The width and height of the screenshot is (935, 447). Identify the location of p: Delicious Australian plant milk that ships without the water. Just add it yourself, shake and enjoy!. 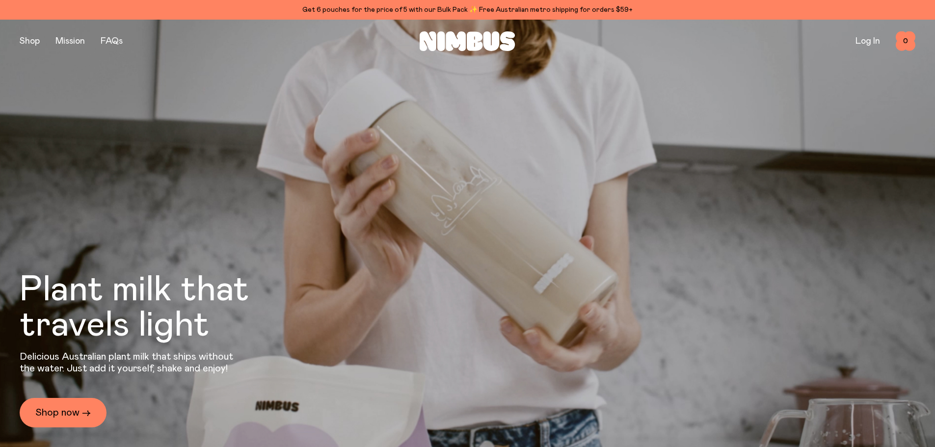
(130, 363).